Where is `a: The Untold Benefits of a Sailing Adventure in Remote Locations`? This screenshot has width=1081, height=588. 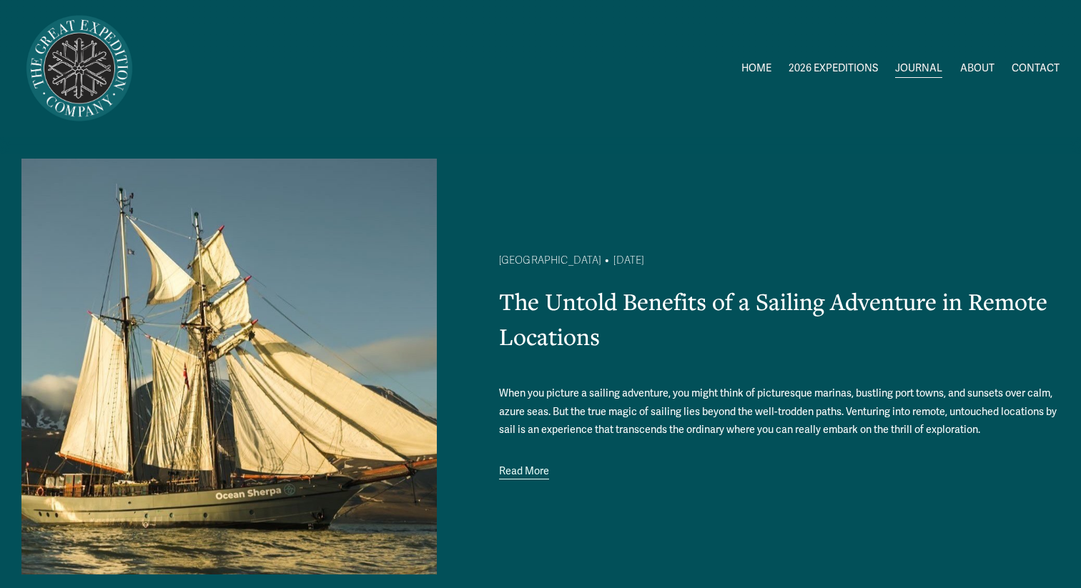
a: The Untold Benefits of a Sailing Adventure in Remote Locations is located at coordinates (773, 319).